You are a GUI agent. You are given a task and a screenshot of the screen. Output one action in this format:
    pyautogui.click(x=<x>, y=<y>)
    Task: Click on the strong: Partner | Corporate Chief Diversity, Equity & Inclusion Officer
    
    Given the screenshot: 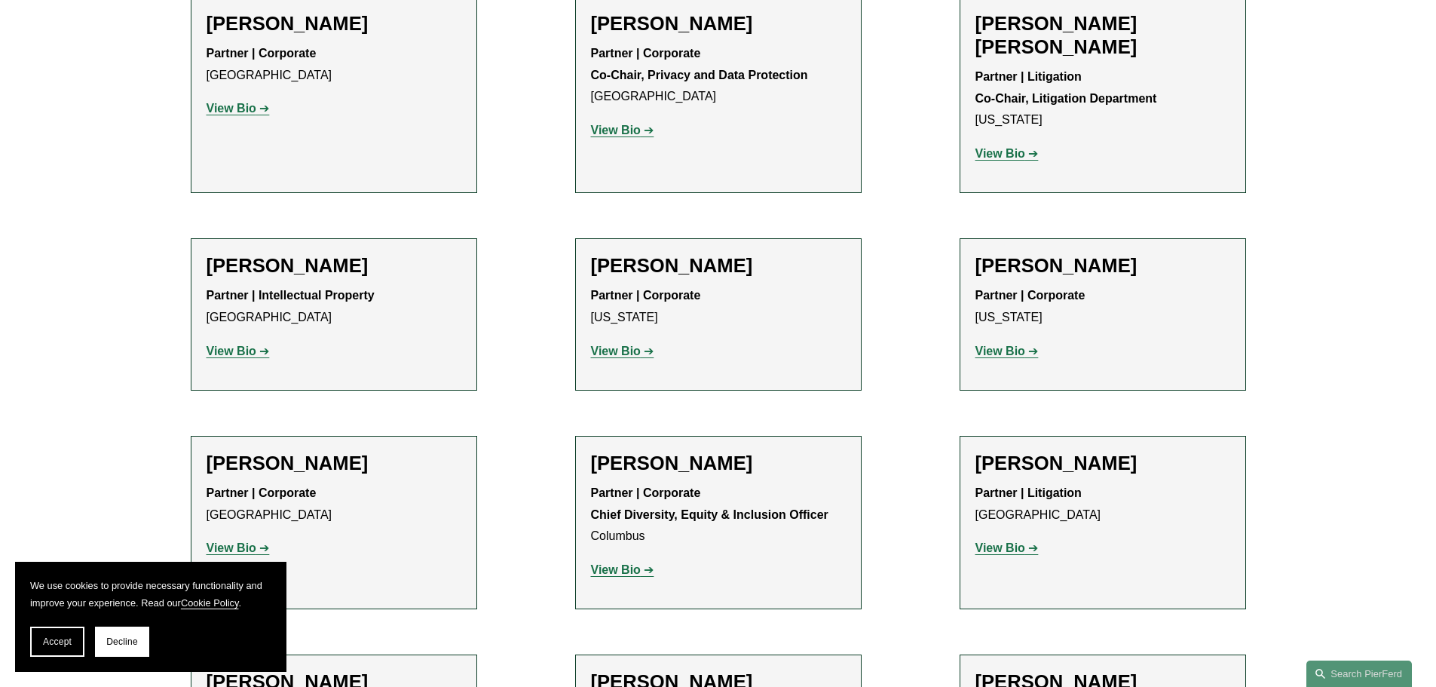 What is the action you would take?
    pyautogui.click(x=709, y=503)
    